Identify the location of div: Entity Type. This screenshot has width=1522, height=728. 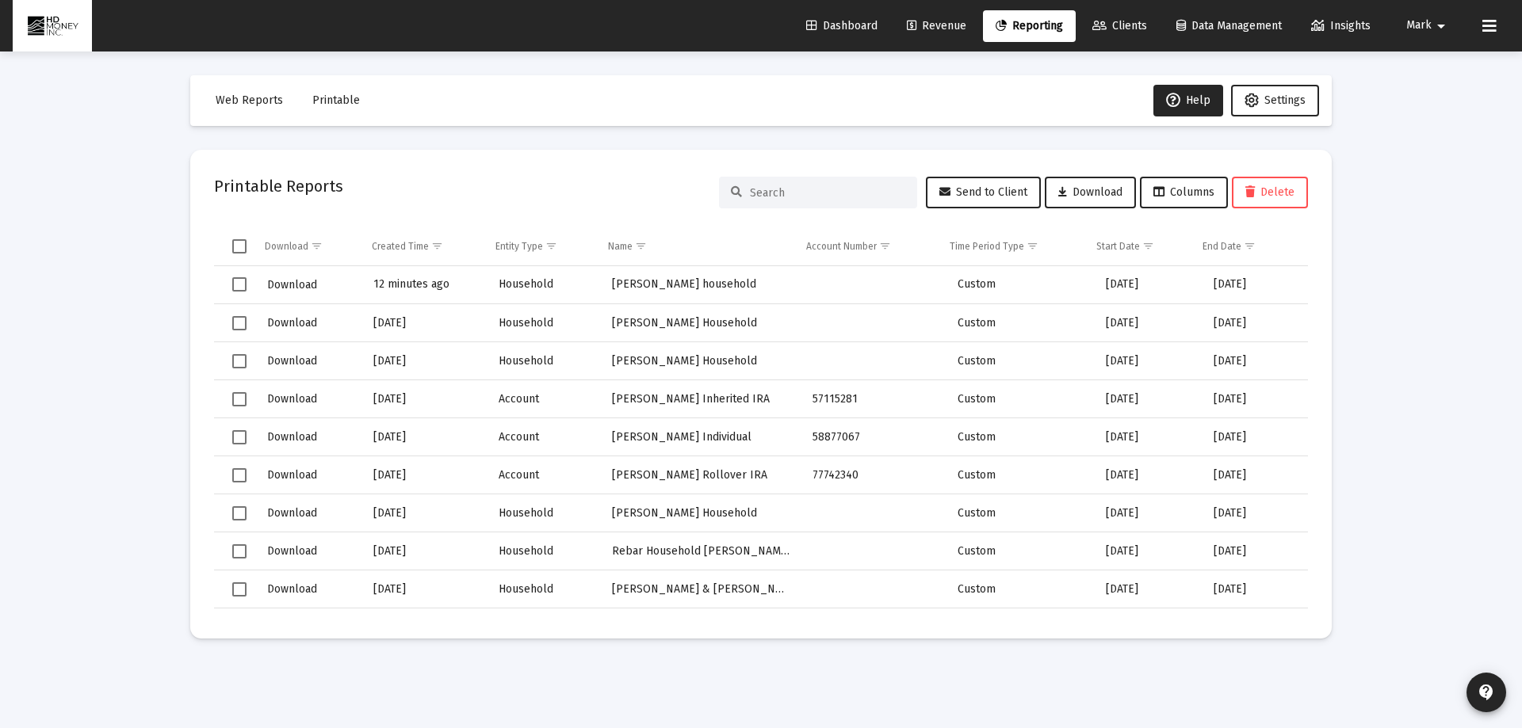
(519, 246).